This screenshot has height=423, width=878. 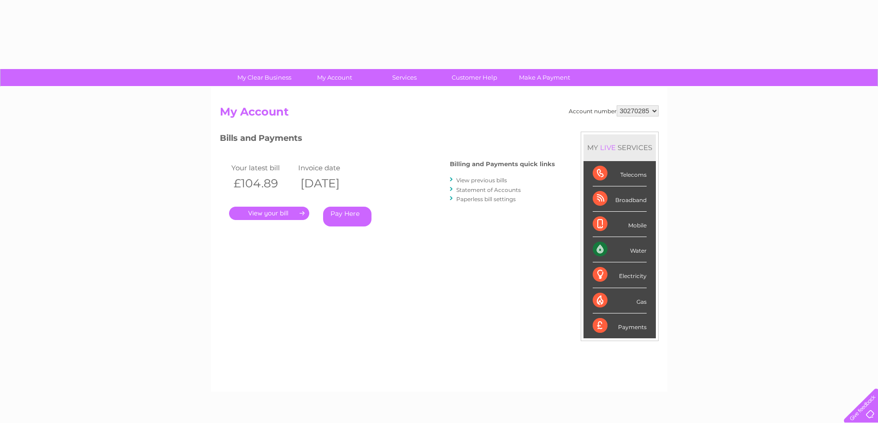 I want to click on div: Telecoms, so click(x=619, y=174).